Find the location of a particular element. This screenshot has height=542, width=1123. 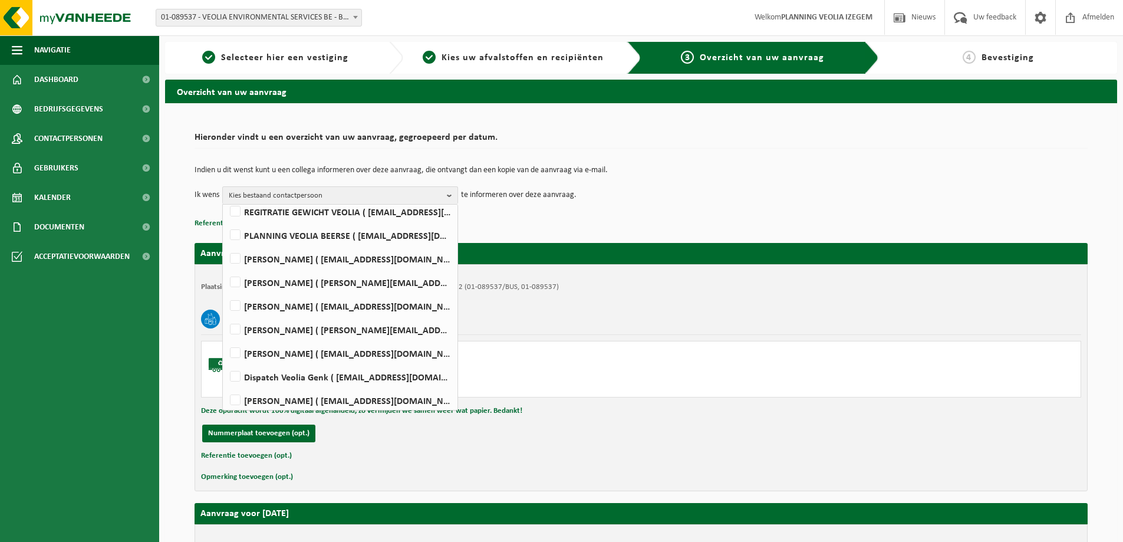

span: Kies bestaand contactpersoon is located at coordinates (335, 196).